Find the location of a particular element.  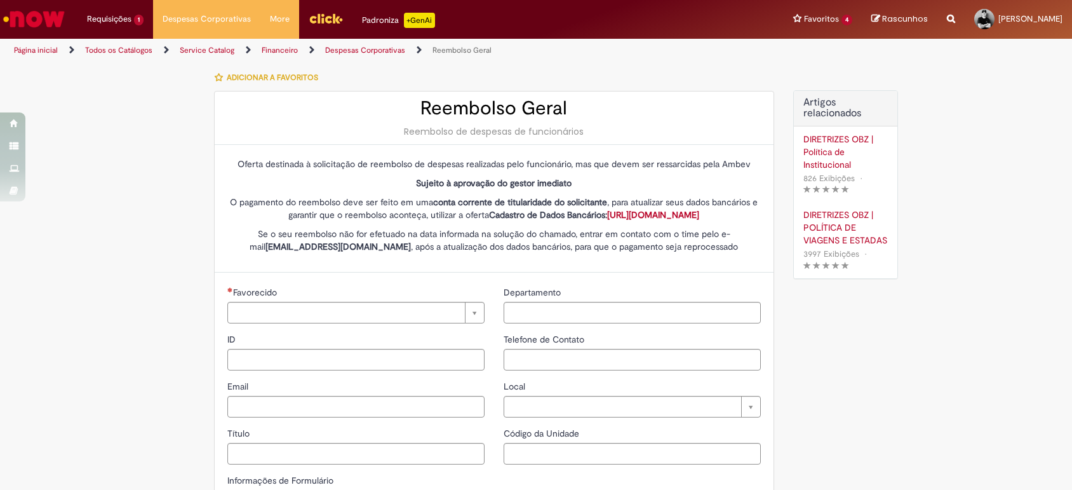

a: Página inicial is located at coordinates (36, 50).